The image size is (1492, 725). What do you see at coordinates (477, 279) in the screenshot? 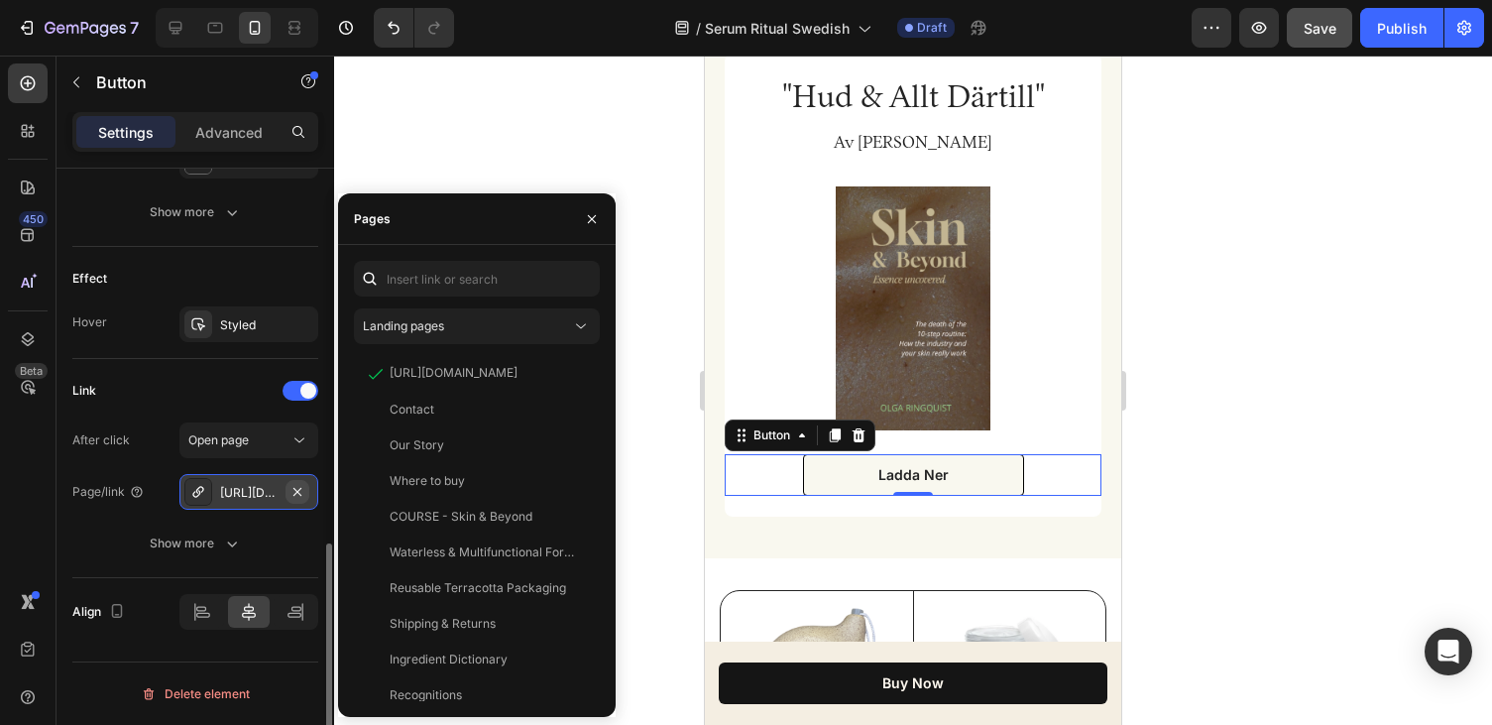
I see `input: Insert link or search` at bounding box center [477, 279].